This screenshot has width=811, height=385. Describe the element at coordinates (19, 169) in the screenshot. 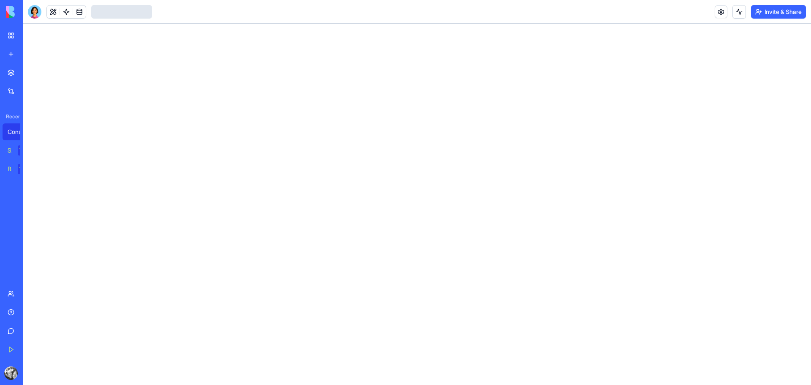

I see `a: Banner StudioTRY` at that location.